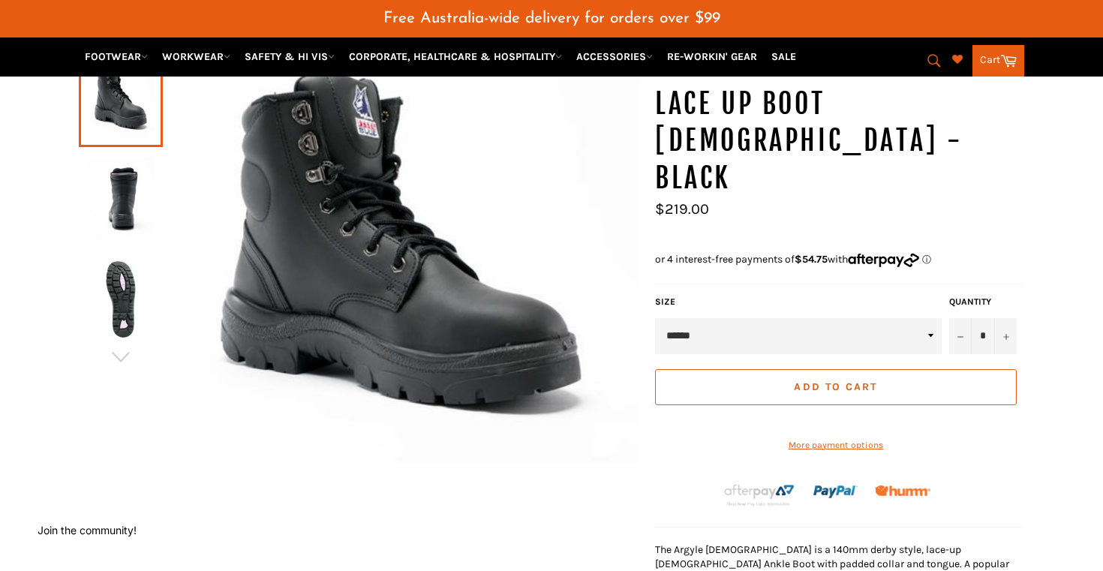 This screenshot has width=1103, height=571. Describe the element at coordinates (196, 56) in the screenshot. I see `a: WORKWEAR` at that location.